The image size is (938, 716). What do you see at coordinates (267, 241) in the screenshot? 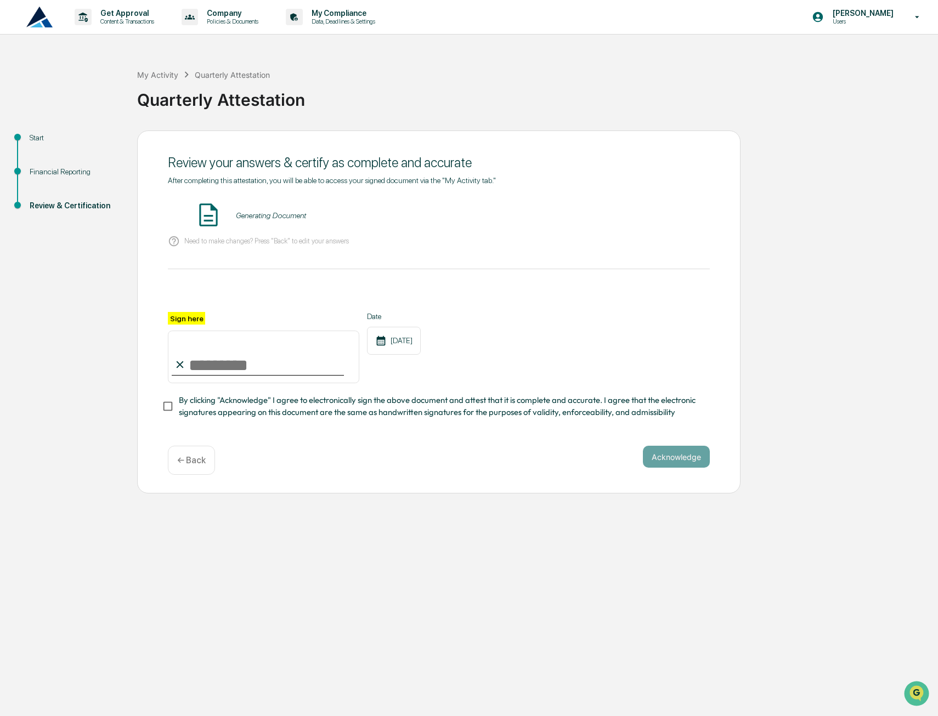
I see `p: Need to make changes? Press "Back" to edit your answers` at bounding box center [267, 241].